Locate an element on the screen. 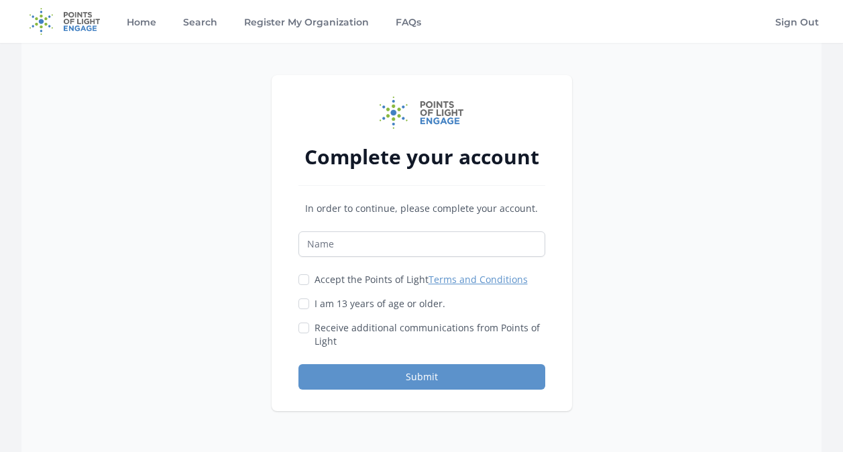 This screenshot has height=452, width=843. h2: Complete your account is located at coordinates (422, 157).